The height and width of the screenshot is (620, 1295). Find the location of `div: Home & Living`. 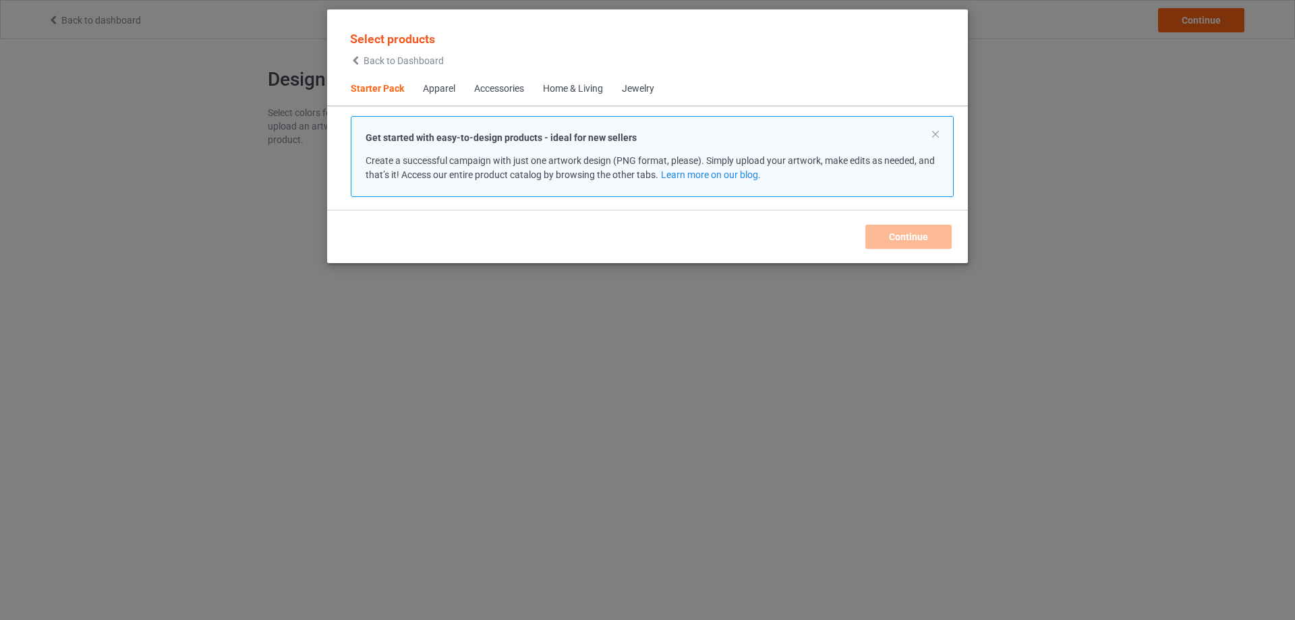

div: Home & Living is located at coordinates (573, 89).